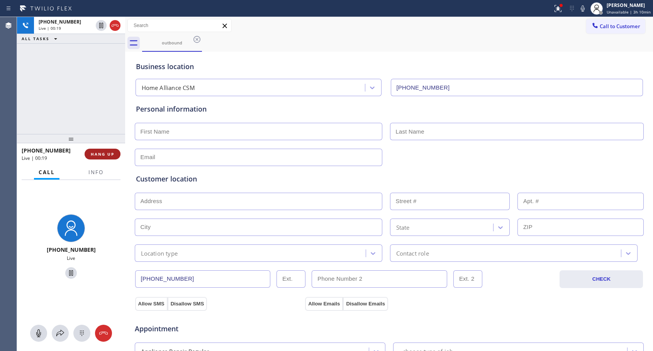 Image resolution: width=653 pixels, height=351 pixels. Describe the element at coordinates (258, 227) in the screenshot. I see `input: City` at that location.